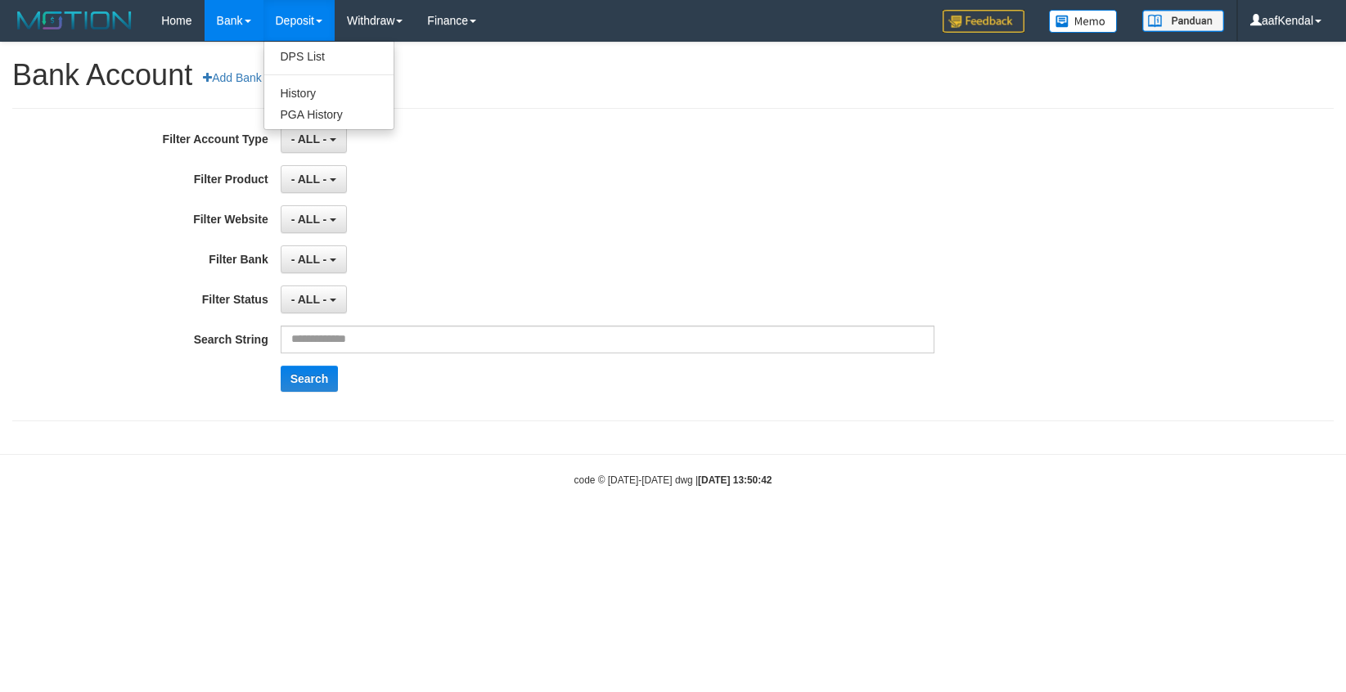 The width and height of the screenshot is (1346, 692). Describe the element at coordinates (983, 21) in the screenshot. I see `img: Feedback.jpg` at that location.